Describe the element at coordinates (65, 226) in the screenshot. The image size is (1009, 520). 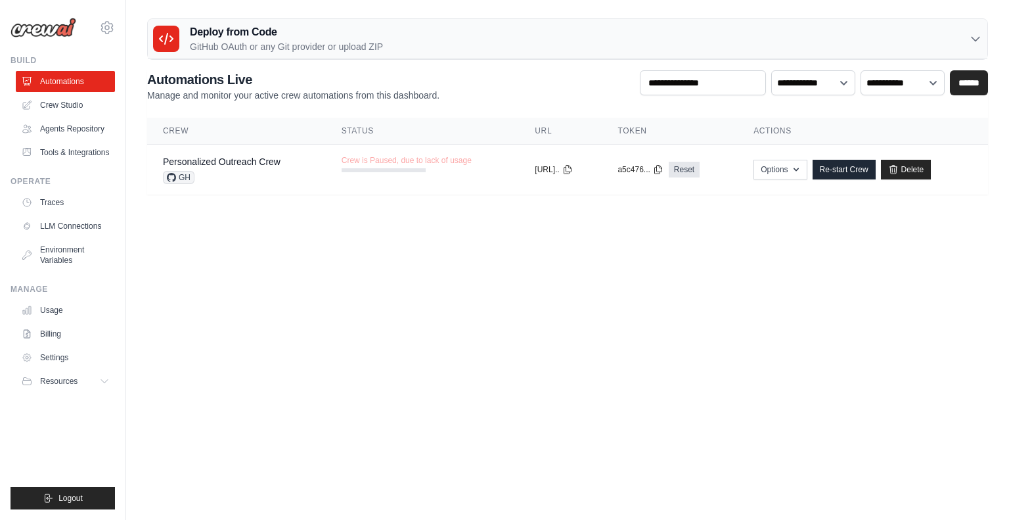
I see `a: LLM Connections` at that location.